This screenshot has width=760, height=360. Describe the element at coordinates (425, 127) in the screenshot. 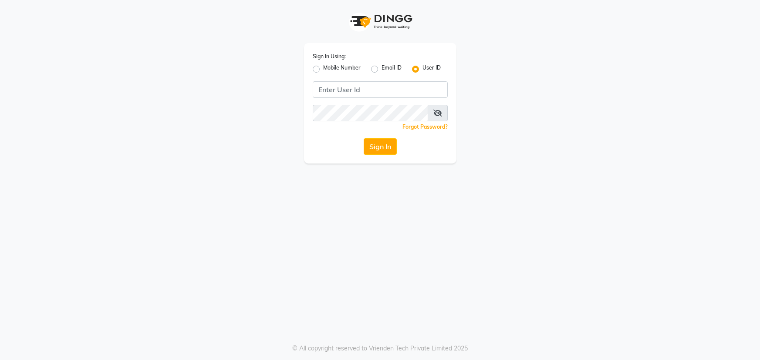

I see `a: Forgot Password?` at that location.